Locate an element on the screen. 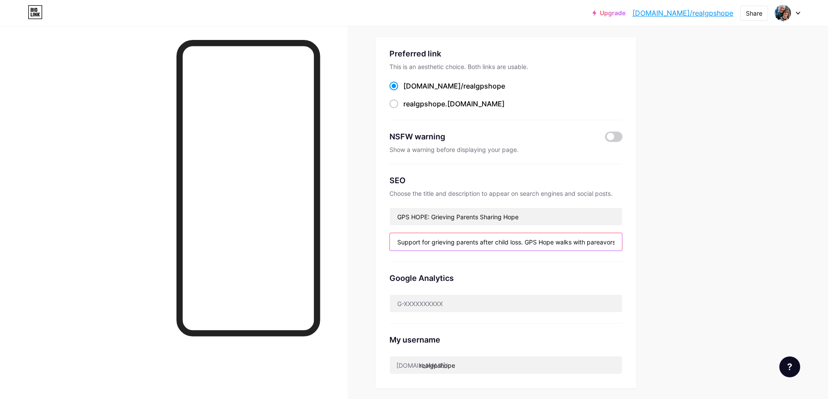 The height and width of the screenshot is (399, 828). div: Google Analytics is located at coordinates (506, 278).